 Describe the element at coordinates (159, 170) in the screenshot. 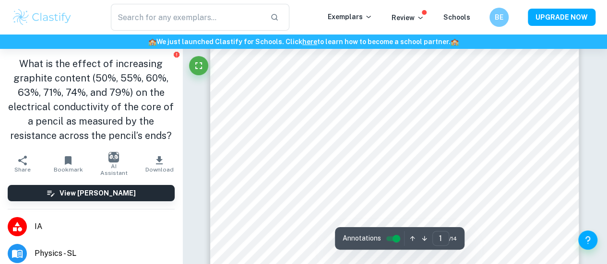

I see `span: Download` at that location.